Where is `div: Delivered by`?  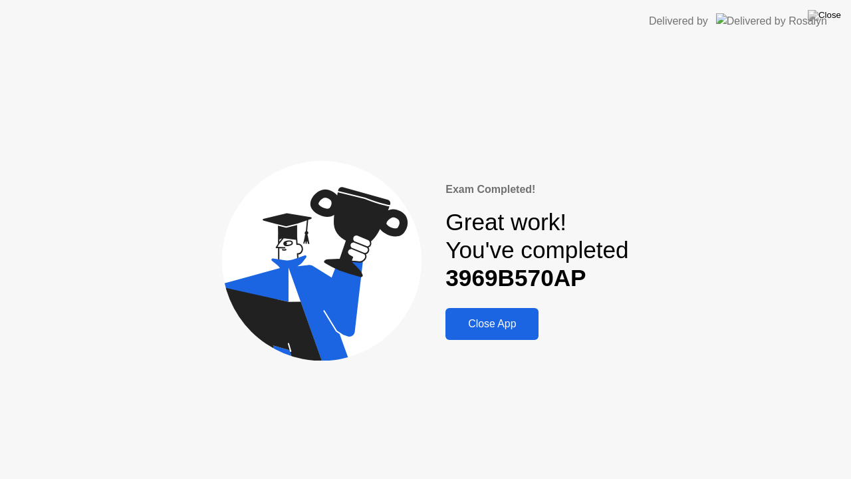
div: Delivered by is located at coordinates (678, 21).